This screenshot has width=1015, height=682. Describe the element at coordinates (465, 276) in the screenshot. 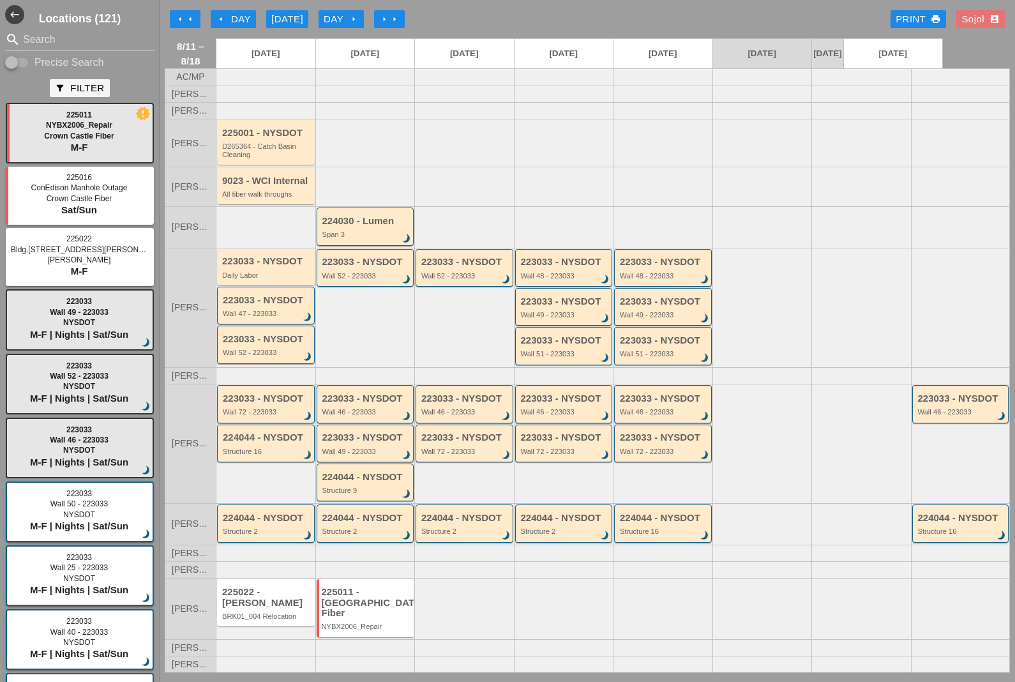

I see `div: Wall 52 - 223033` at that location.